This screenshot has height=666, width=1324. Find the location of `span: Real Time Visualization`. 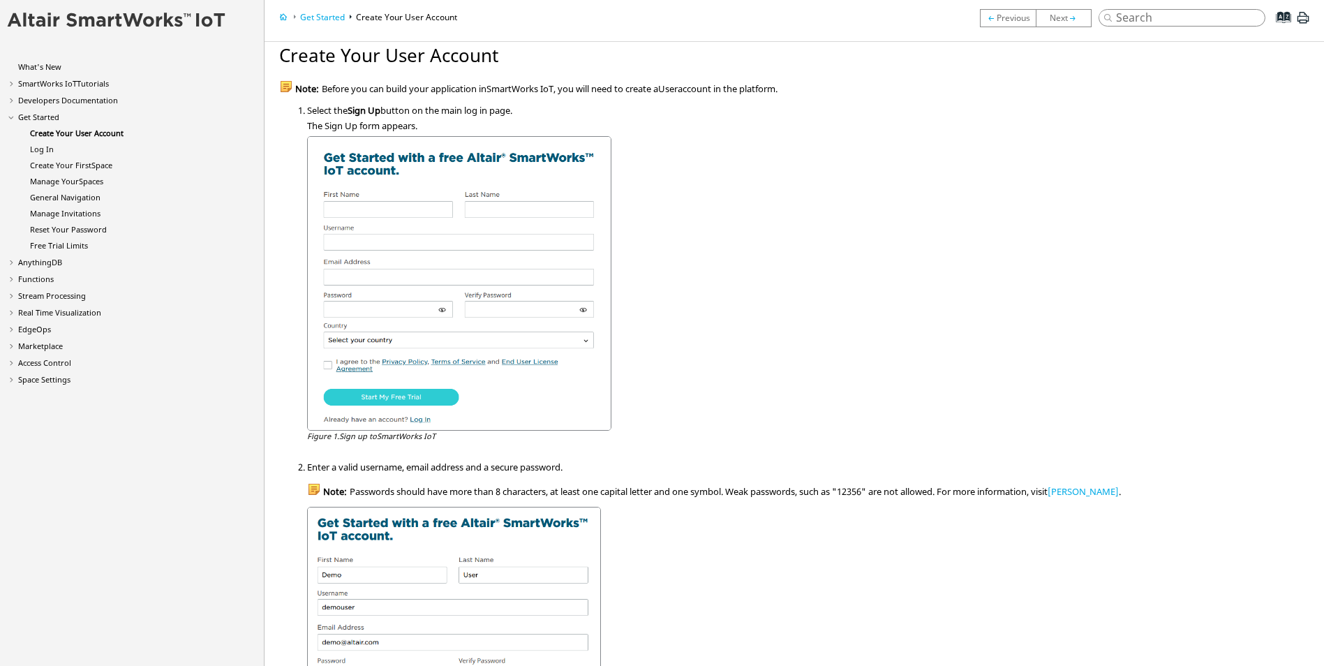

span: Real Time Visualization is located at coordinates (59, 312).